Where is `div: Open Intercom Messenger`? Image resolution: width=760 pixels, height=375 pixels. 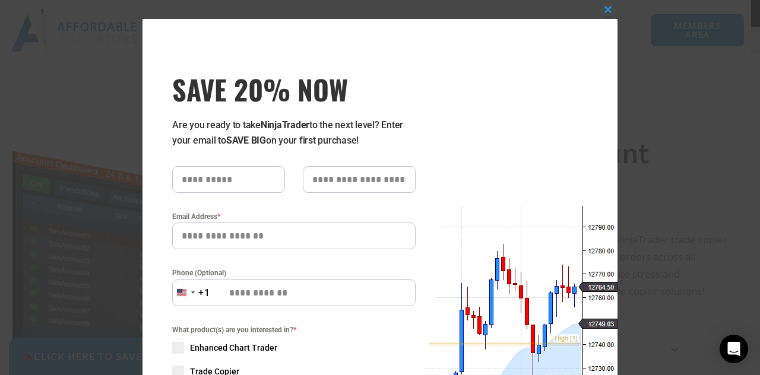
div: Open Intercom Messenger is located at coordinates (733, 349).